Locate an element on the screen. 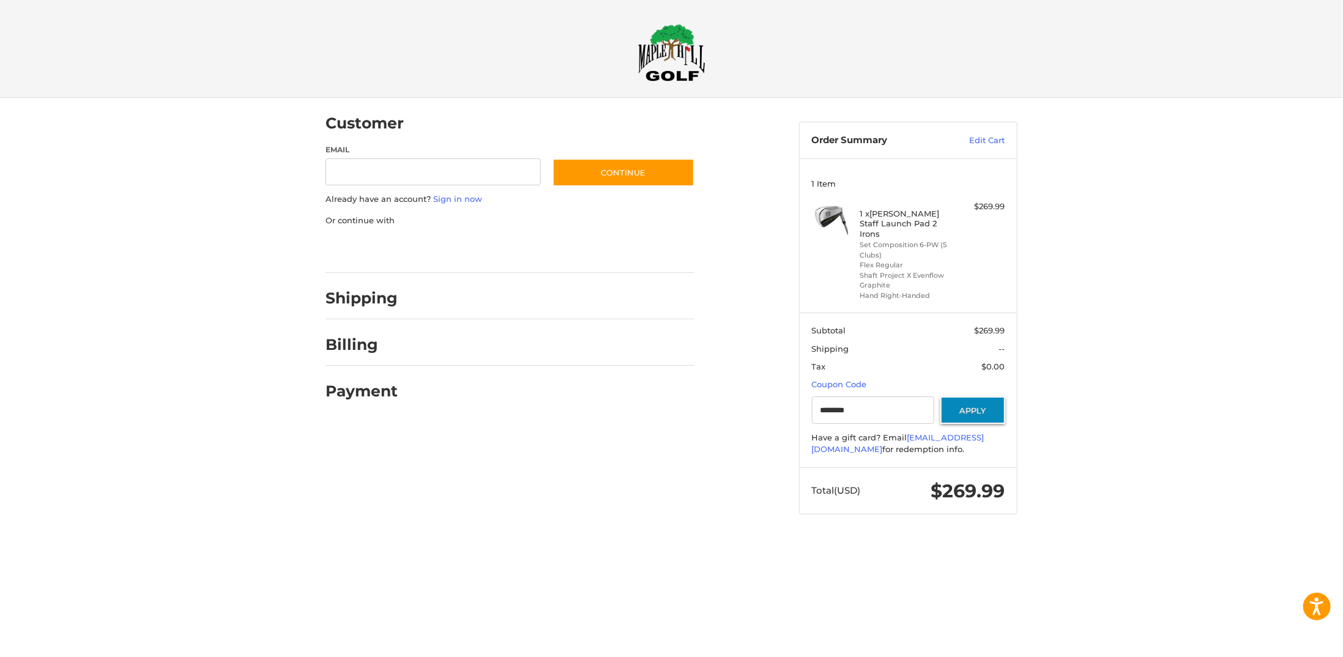 The height and width of the screenshot is (657, 1343). p: Or continue with is located at coordinates (510, 221).